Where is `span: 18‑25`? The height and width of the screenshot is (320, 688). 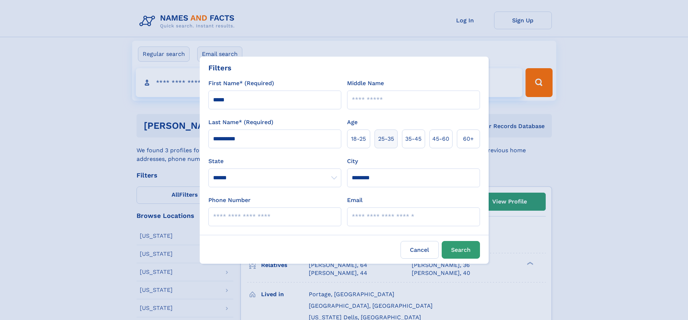 span: 18‑25 is located at coordinates (358, 139).